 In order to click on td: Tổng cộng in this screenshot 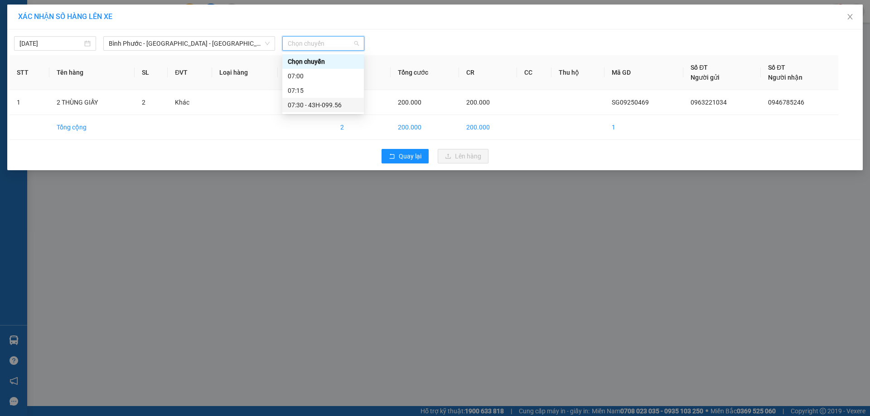, I will do `click(92, 127)`.